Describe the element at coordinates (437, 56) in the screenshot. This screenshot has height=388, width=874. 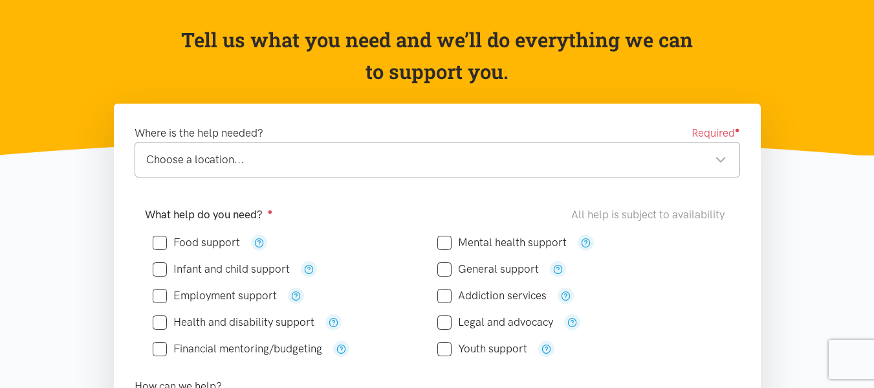
I see `p: Tell us what you need and we’ll do everything we can to support you.` at that location.